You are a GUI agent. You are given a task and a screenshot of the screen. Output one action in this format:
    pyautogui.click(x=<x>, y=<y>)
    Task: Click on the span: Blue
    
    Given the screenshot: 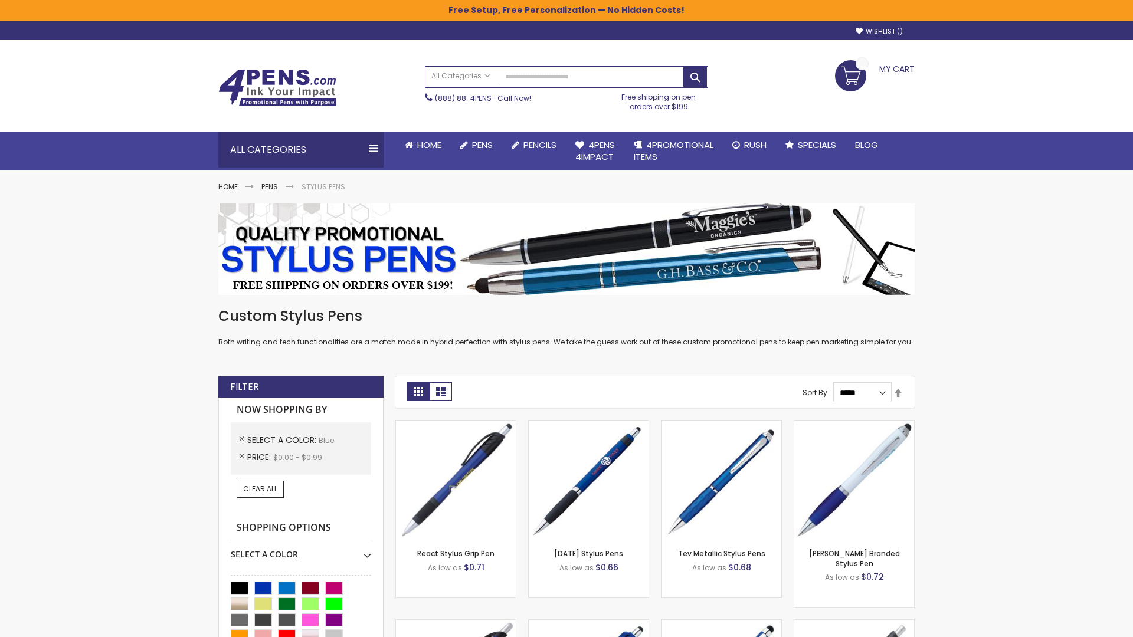 What is the action you would take?
    pyautogui.click(x=326, y=440)
    